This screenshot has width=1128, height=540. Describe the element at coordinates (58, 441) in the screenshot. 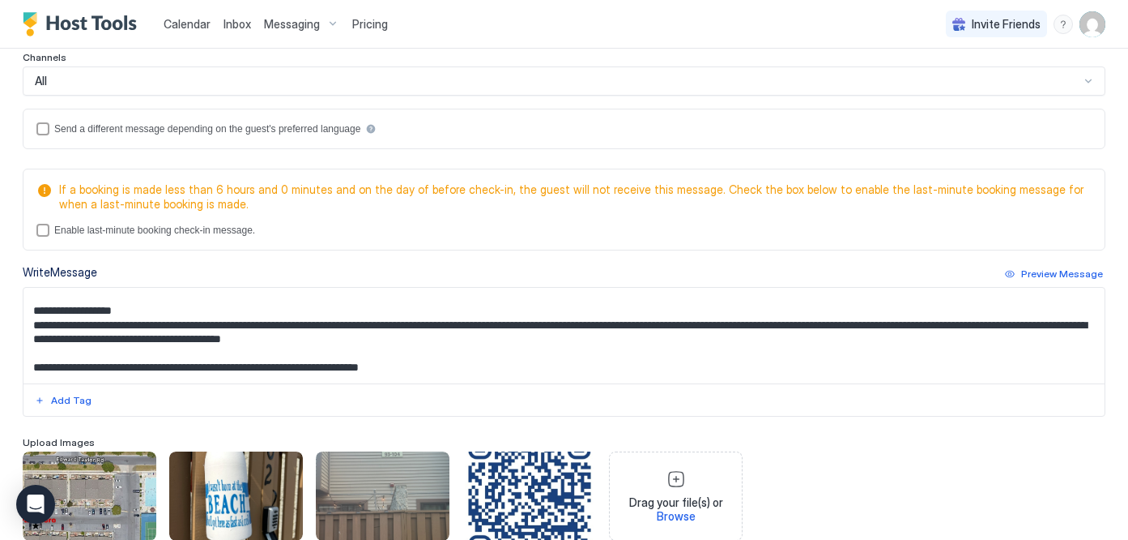

I see `span: Upload Images` at that location.